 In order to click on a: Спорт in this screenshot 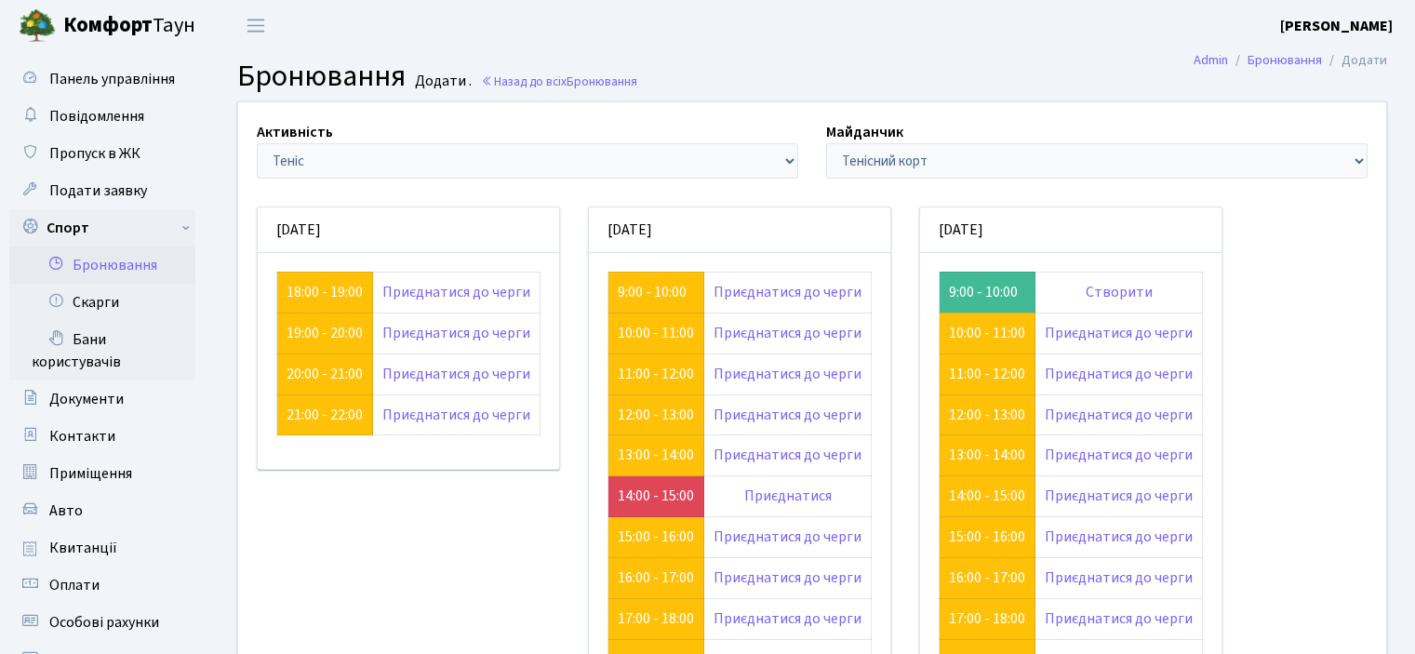, I will do `click(102, 228)`.